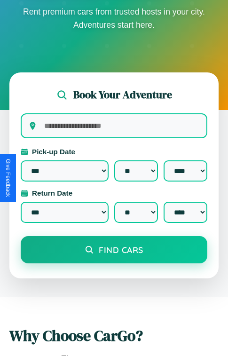 This screenshot has width=228, height=356. What do you see at coordinates (114, 151) in the screenshot?
I see `label: Pick-up Date` at bounding box center [114, 151].